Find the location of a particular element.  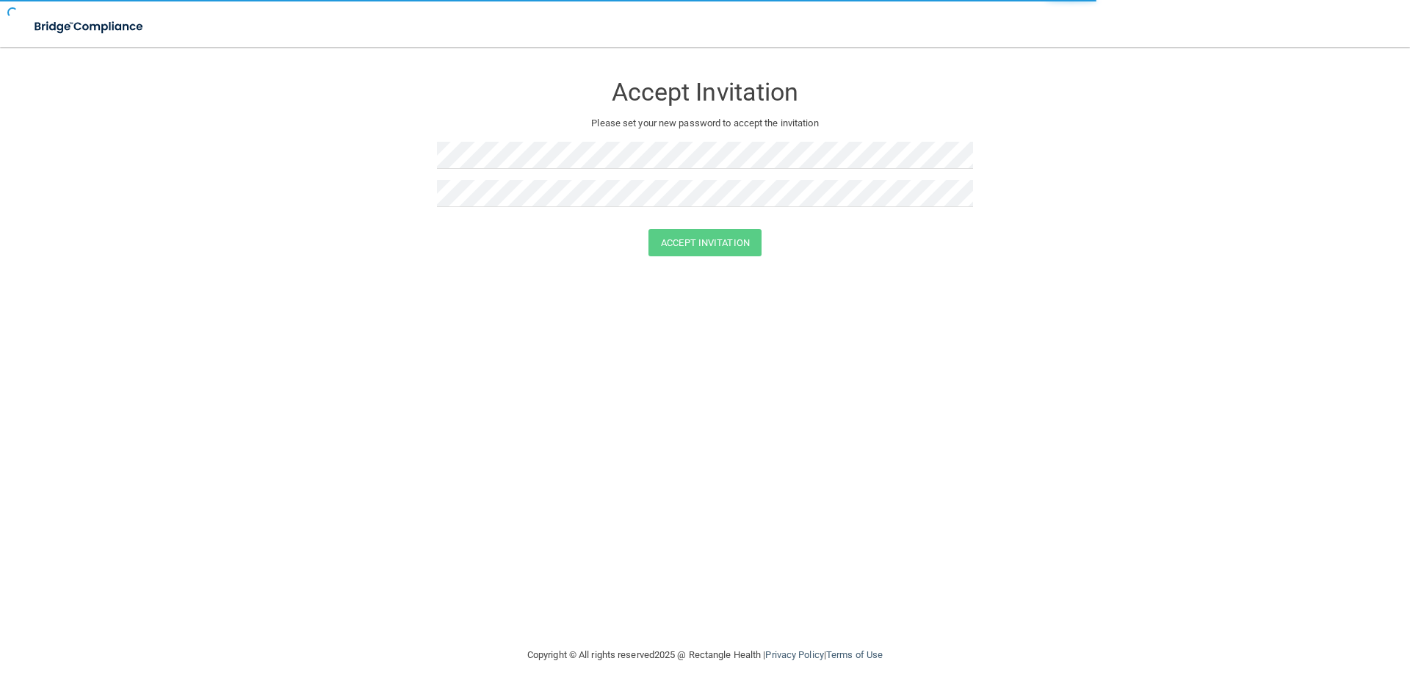

a: Terms of Use is located at coordinates (854, 654).